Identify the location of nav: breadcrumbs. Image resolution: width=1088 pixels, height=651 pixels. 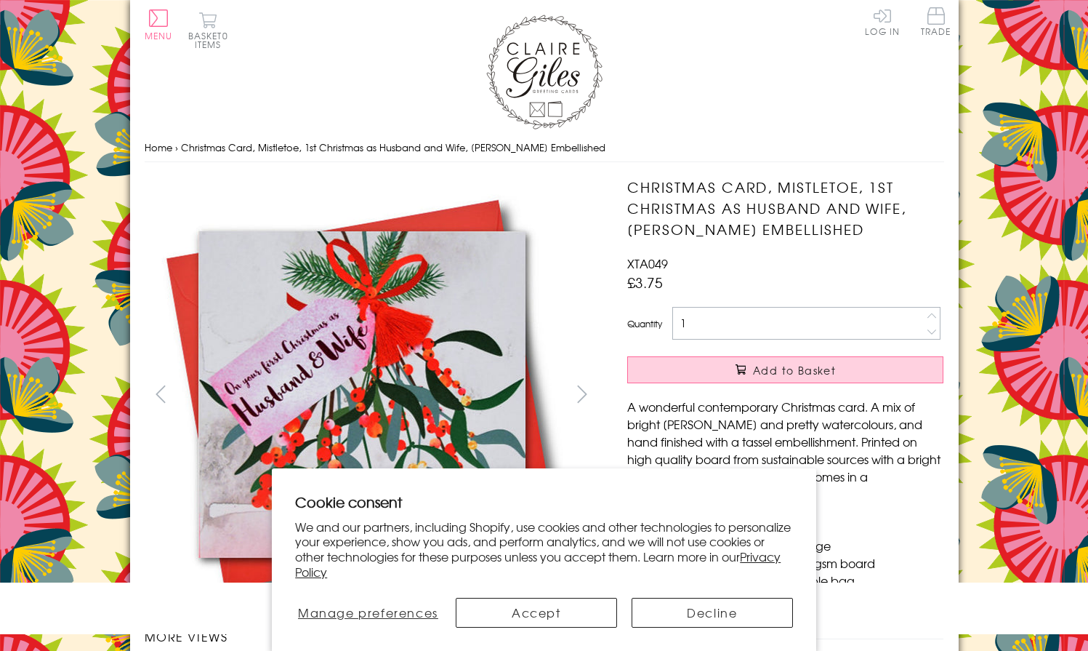
(544, 148).